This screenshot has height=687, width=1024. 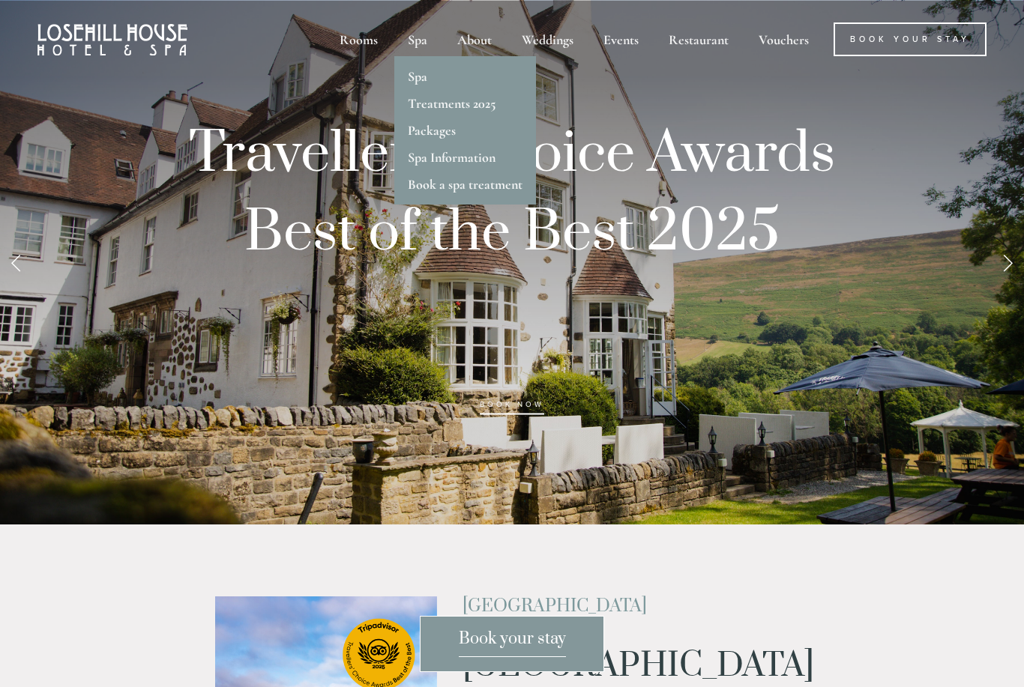 What do you see at coordinates (358, 39) in the screenshot?
I see `div: Rooms` at bounding box center [358, 39].